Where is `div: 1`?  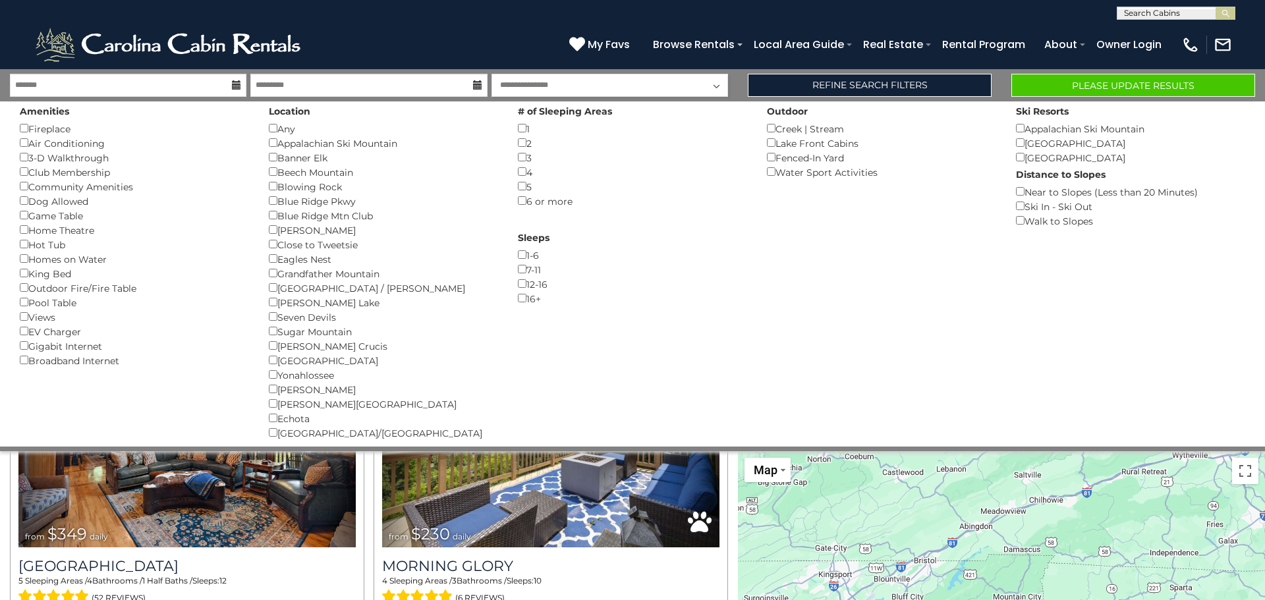
div: 1 is located at coordinates (632, 128).